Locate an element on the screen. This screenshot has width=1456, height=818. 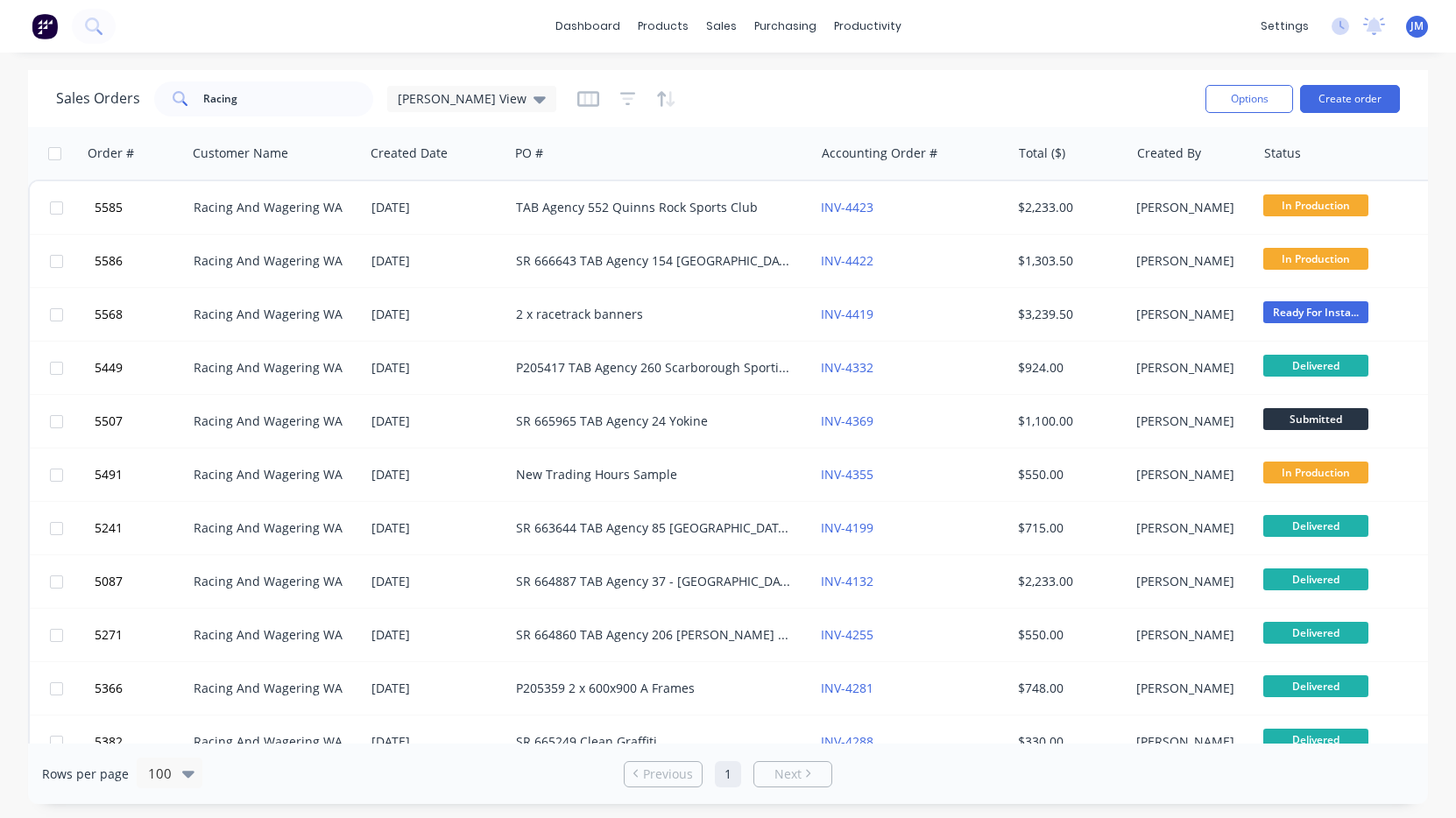
span: 5586 is located at coordinates (109, 262).